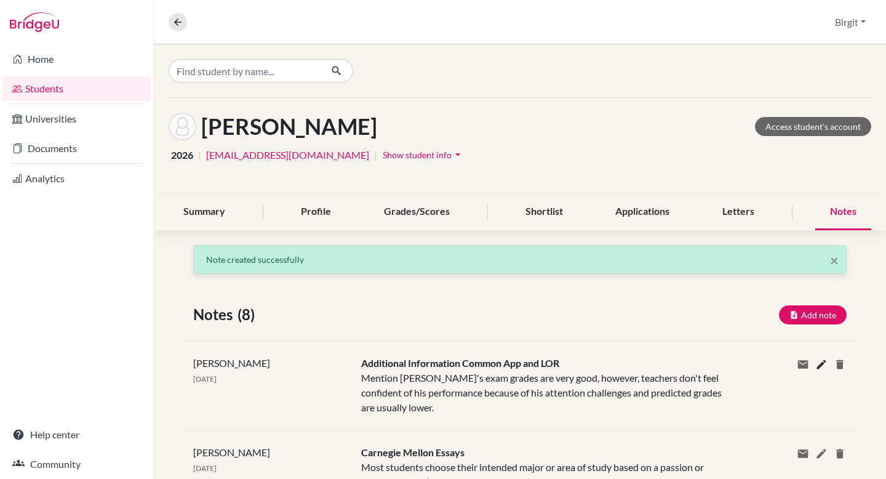  Describe the element at coordinates (417, 212) in the screenshot. I see `div: Grades/Scores` at that location.